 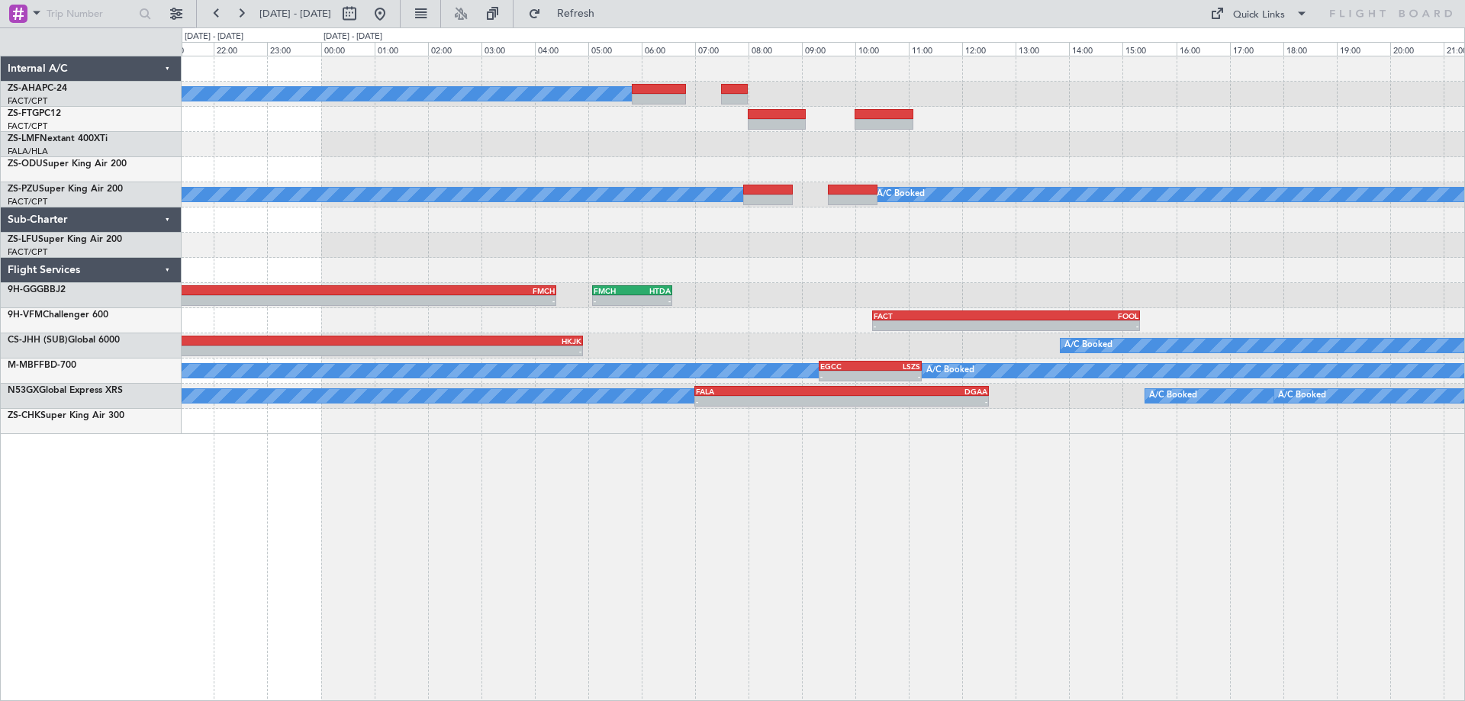 I want to click on div: FACT, so click(x=939, y=316).